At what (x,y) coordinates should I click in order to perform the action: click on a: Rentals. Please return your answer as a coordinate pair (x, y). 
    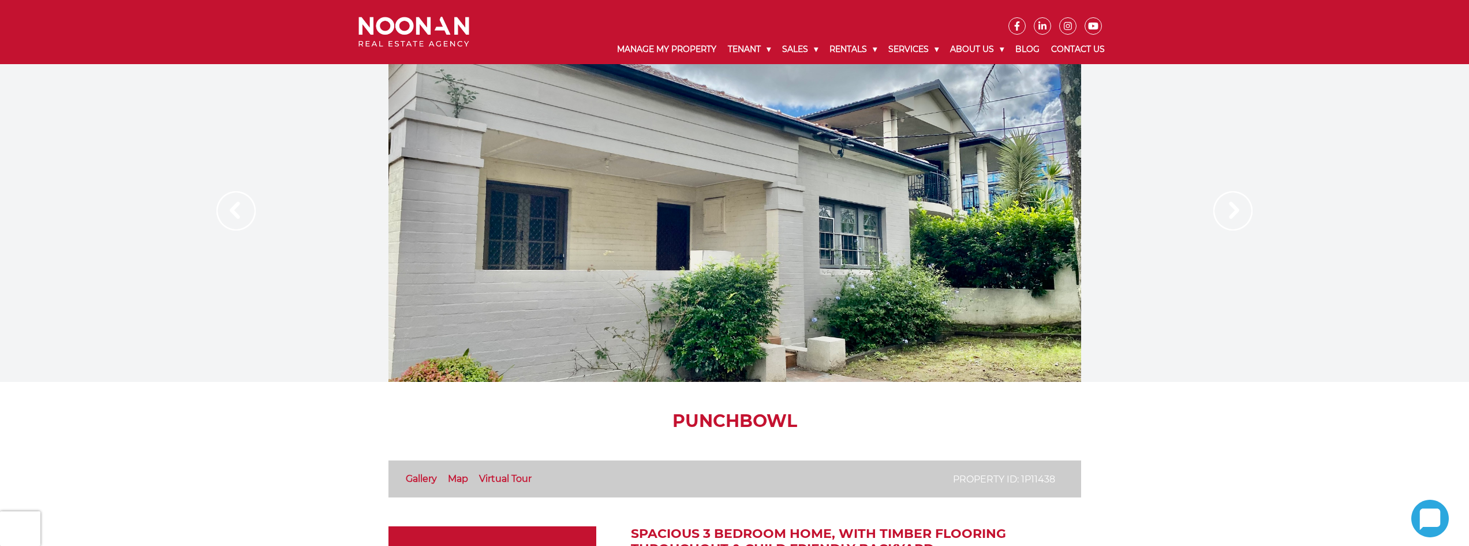
    Looking at the image, I should click on (853, 49).